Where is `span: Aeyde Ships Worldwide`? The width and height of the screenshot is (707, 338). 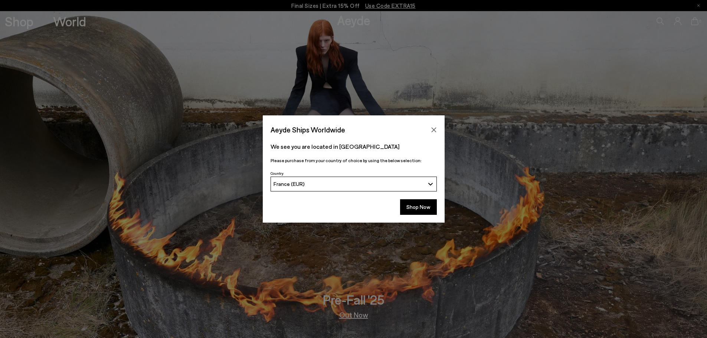
span: Aeyde Ships Worldwide is located at coordinates (308, 129).